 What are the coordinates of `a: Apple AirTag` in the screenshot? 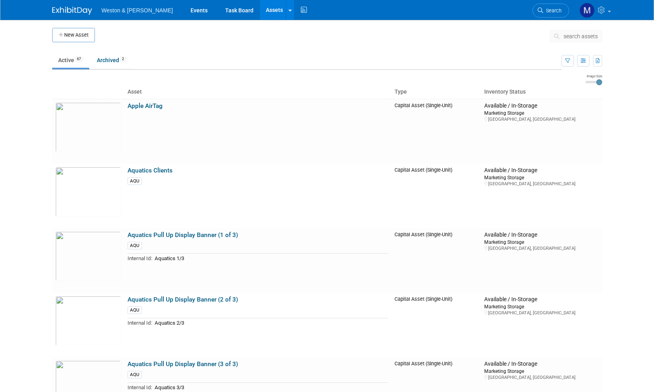 It's located at (145, 106).